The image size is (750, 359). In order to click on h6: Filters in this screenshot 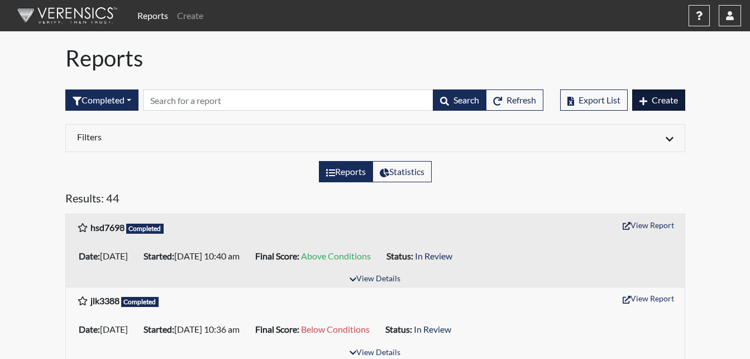, I will do `click(222, 136)`.